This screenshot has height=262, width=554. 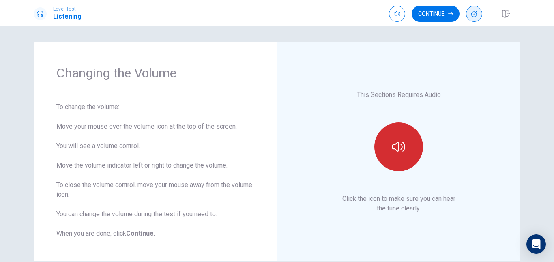 I want to click on div: To change the volume: Move your mouse over the volume icon at the top of the screen. You will see..., so click(x=155, y=170).